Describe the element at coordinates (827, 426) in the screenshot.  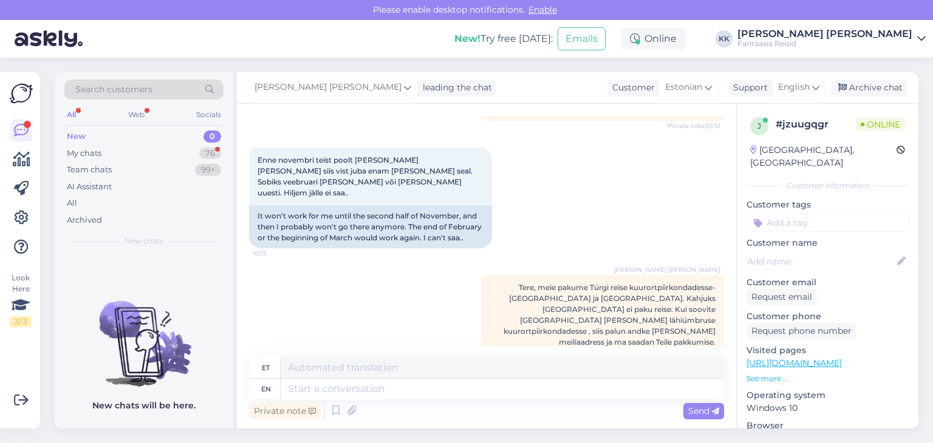
I see `p: Browser` at that location.